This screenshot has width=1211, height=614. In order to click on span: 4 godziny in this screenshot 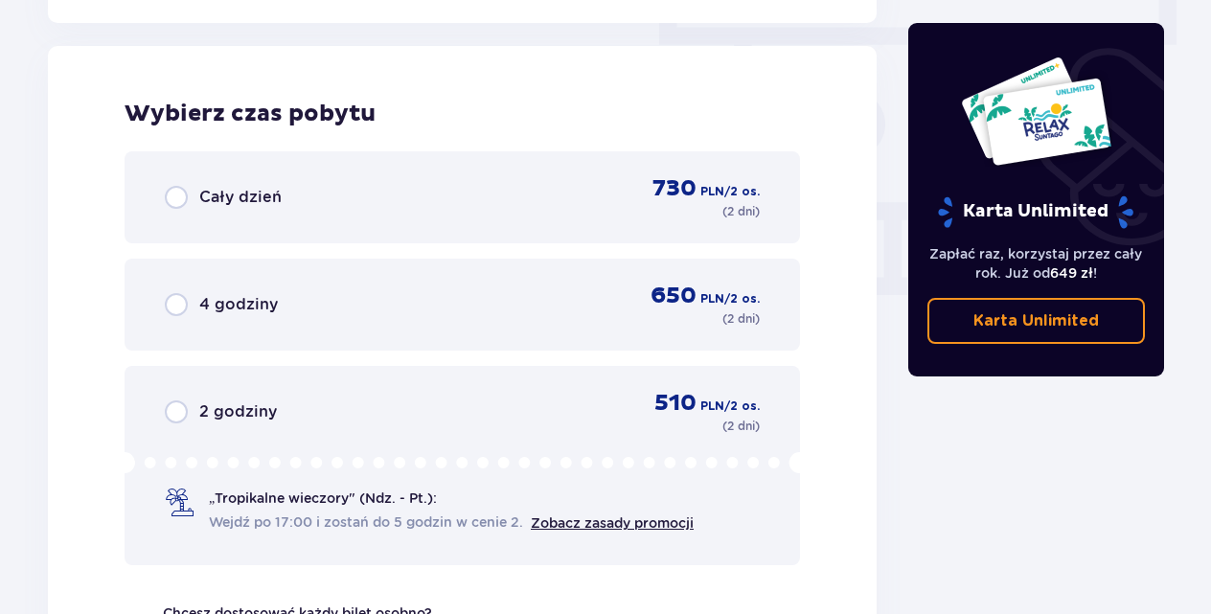, I will do `click(239, 305)`.